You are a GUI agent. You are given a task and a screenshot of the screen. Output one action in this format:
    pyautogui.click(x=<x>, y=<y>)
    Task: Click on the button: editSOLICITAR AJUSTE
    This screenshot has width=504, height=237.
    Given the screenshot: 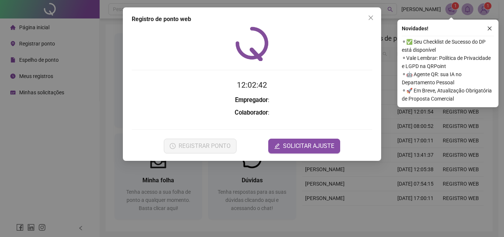 What is the action you would take?
    pyautogui.click(x=304, y=146)
    